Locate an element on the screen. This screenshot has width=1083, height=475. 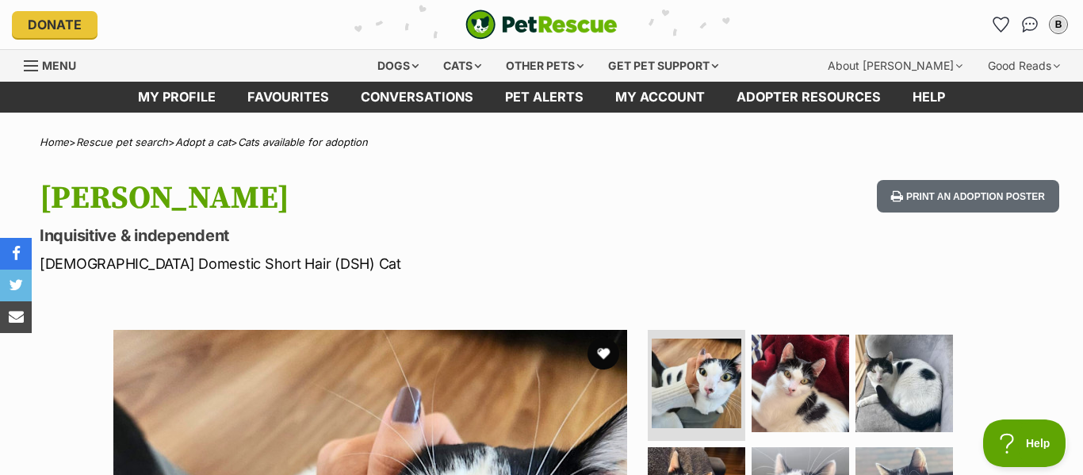
p: Inquisitive & independent is located at coordinates (350, 235).